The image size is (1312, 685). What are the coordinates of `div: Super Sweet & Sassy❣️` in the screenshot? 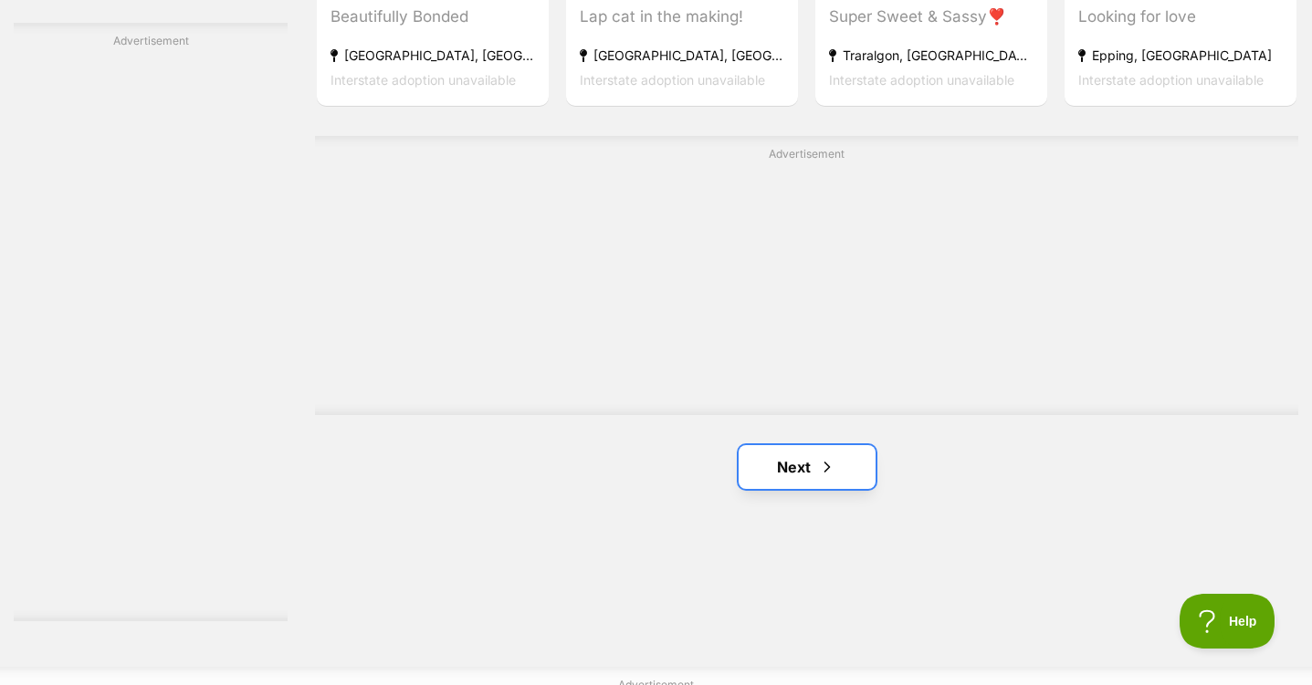 It's located at (931, 17).